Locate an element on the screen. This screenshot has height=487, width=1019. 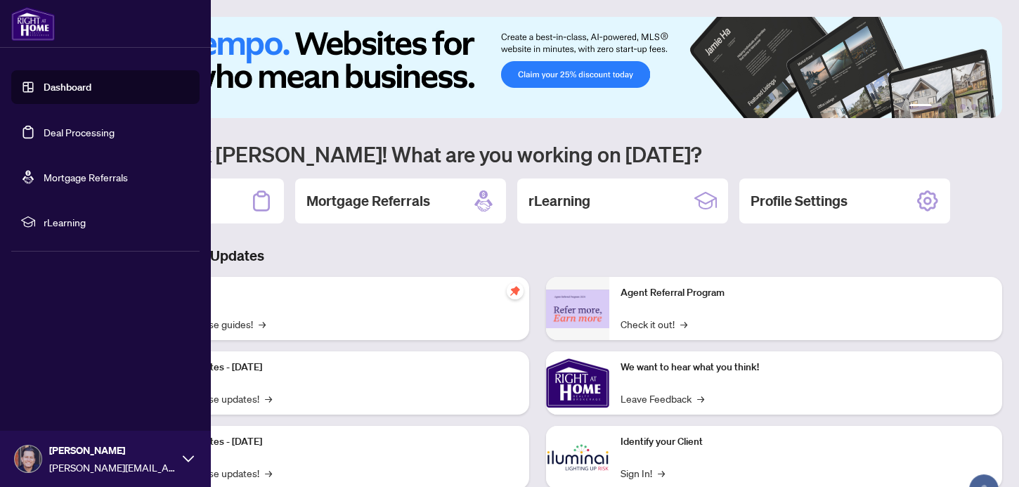
button: 5 is located at coordinates (974, 107).